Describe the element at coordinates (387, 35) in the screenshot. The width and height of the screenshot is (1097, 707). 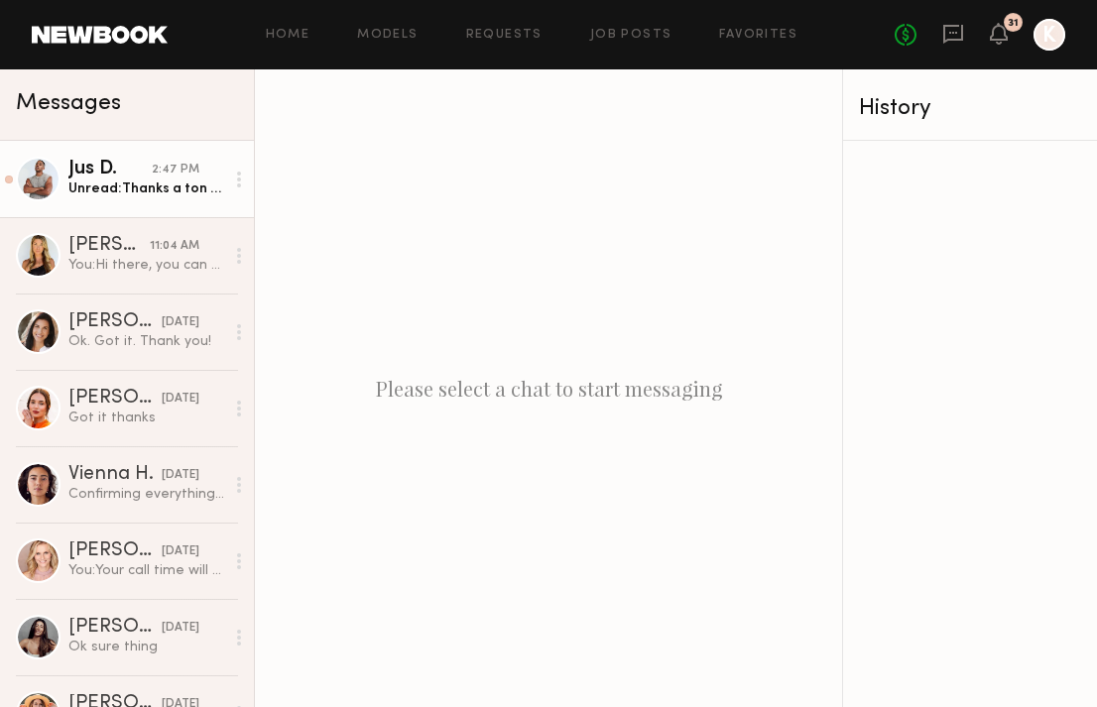
I see `a: Models` at that location.